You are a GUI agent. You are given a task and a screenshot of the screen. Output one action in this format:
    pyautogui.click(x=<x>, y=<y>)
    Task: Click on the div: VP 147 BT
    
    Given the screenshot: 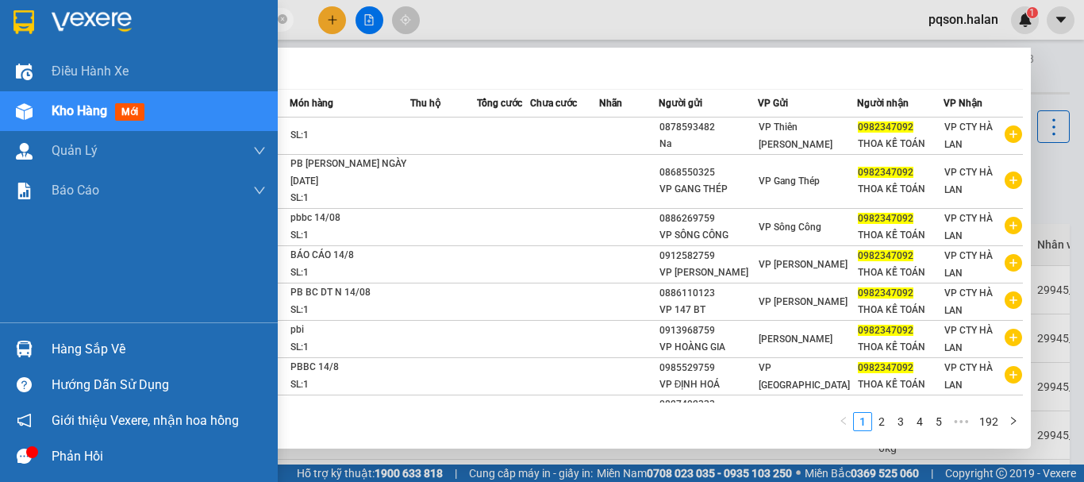 What is the action you would take?
    pyautogui.click(x=708, y=310)
    